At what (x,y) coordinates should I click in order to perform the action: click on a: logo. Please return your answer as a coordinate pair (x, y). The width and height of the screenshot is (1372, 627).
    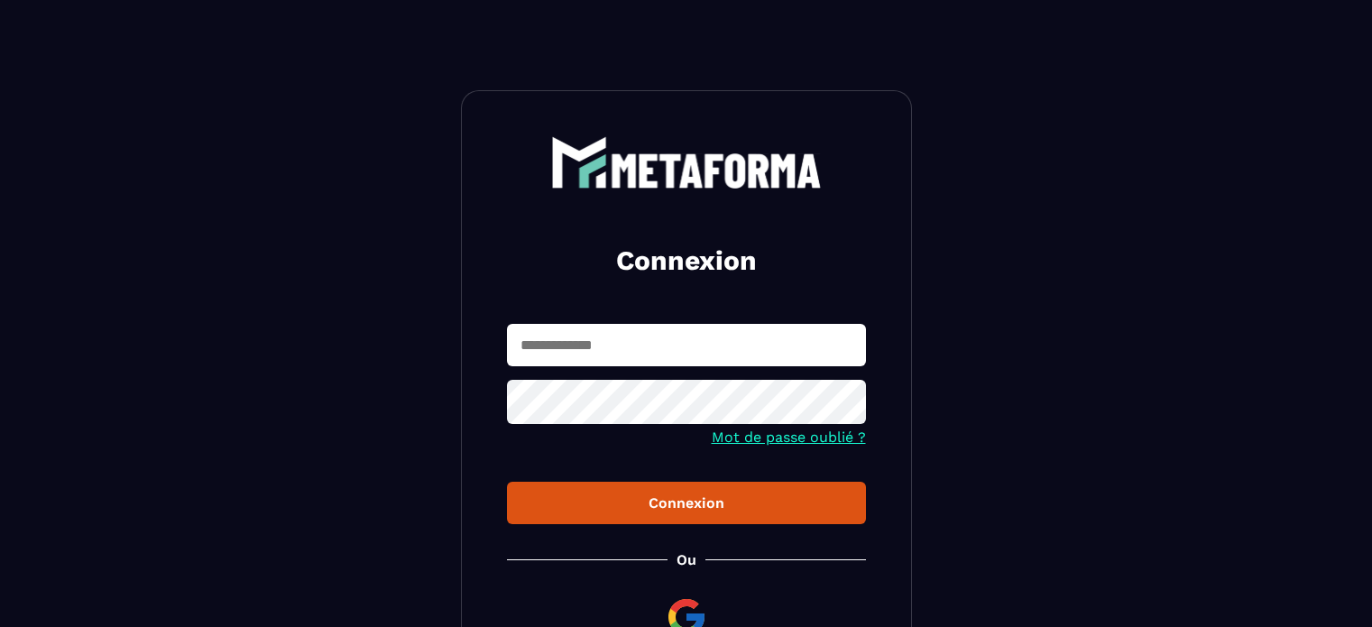
    Looking at the image, I should click on (686, 162).